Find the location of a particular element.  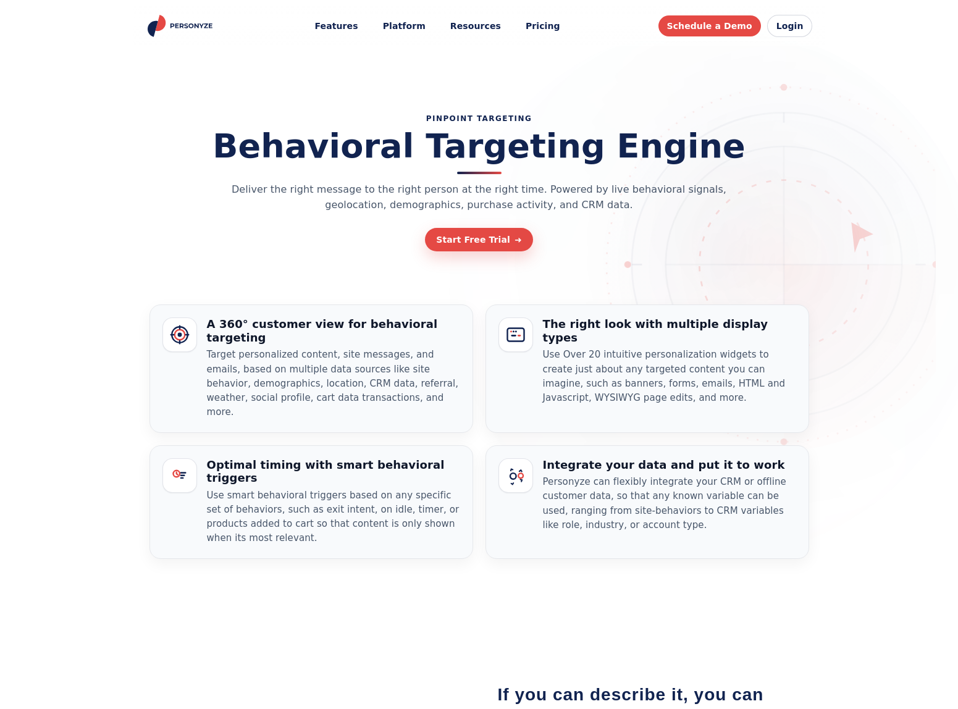

h3: The right look with multiple display types is located at coordinates (669, 330).